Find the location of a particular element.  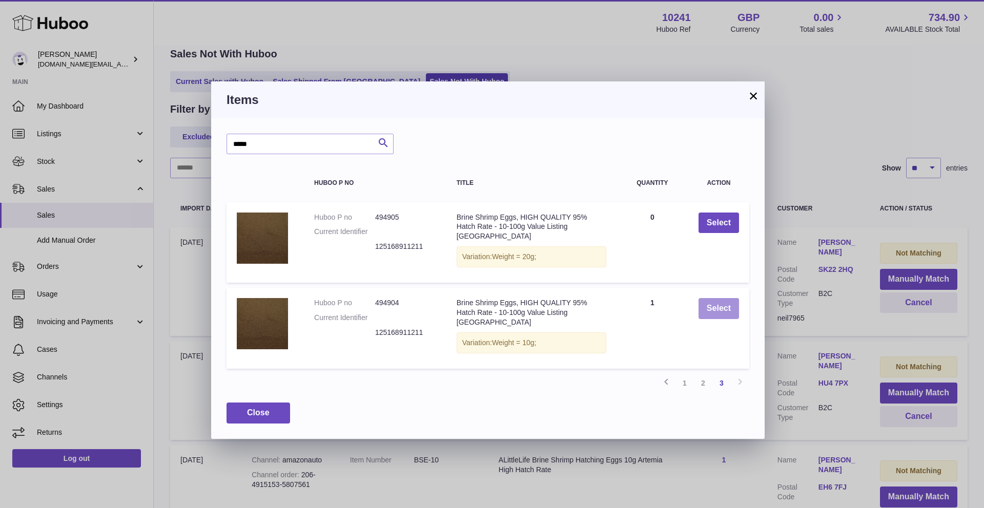

span: Weight = 20g; is located at coordinates (514, 257).